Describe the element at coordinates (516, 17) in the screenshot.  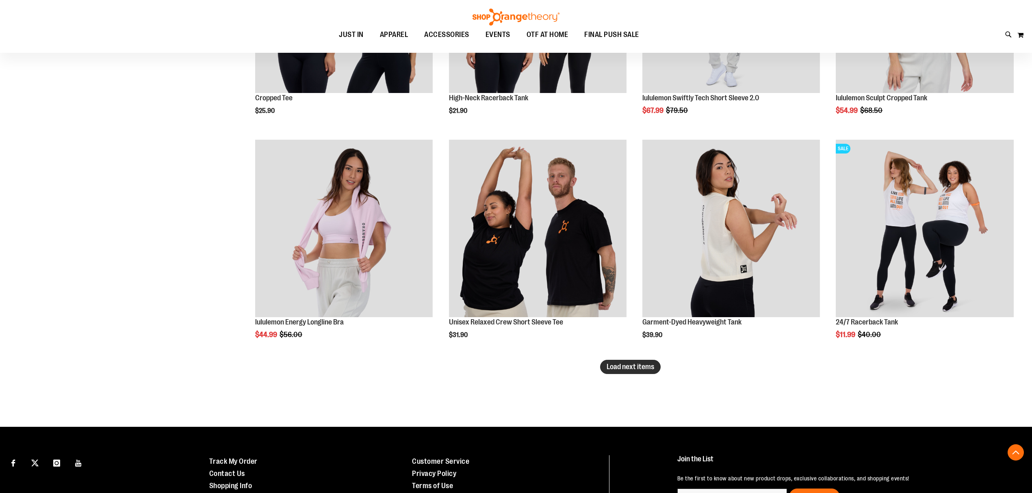
I see `img: Shop Orangetheory` at that location.